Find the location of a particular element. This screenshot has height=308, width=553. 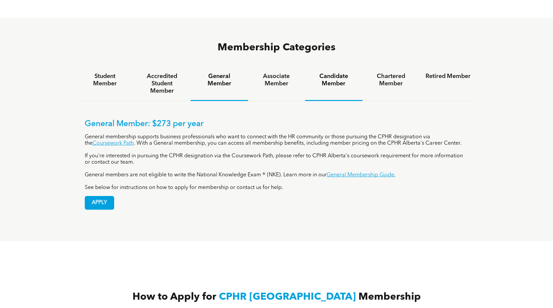

a: Coursework Path is located at coordinates (113, 144).